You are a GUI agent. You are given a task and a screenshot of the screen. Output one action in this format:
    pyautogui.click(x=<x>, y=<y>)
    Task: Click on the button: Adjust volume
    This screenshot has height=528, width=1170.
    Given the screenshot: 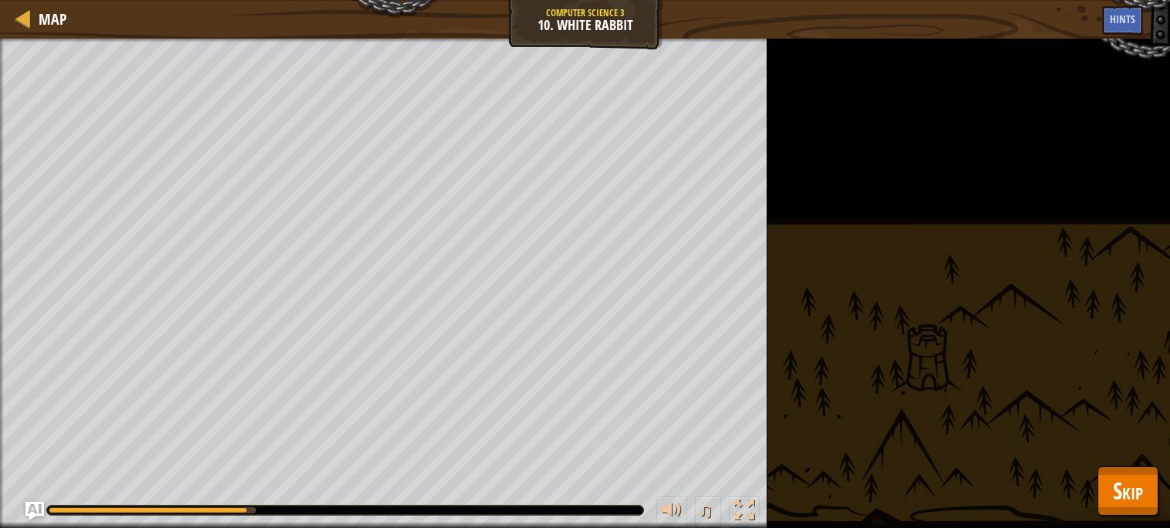 What is the action you would take?
    pyautogui.click(x=672, y=511)
    